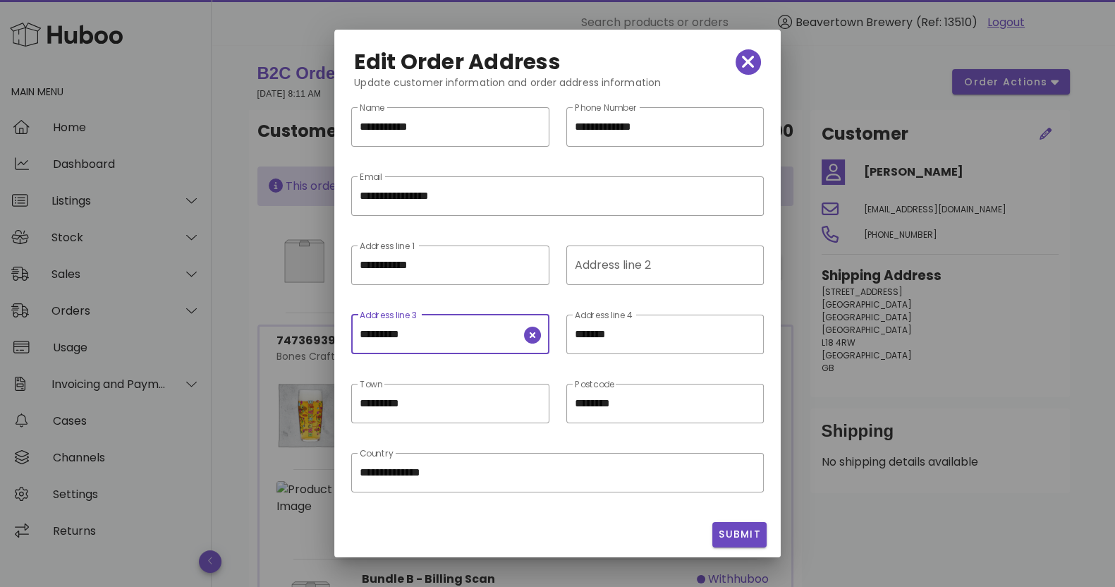 This screenshot has width=1115, height=587. Describe the element at coordinates (739, 534) in the screenshot. I see `span: Submit` at that location.